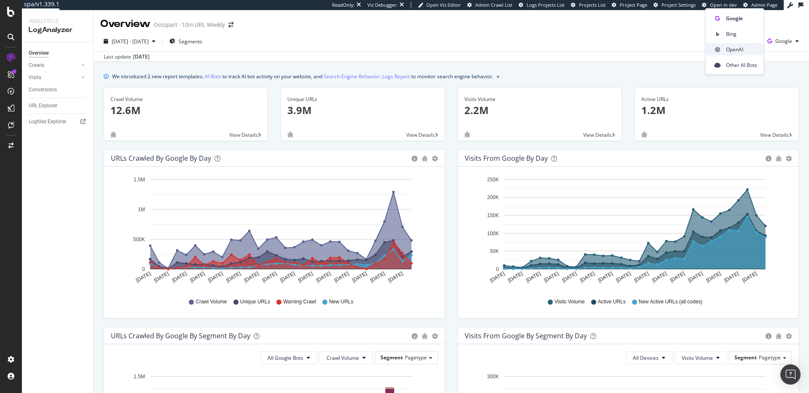 Image resolution: width=809 pixels, height=393 pixels. I want to click on a: URL Explorer, so click(58, 106).